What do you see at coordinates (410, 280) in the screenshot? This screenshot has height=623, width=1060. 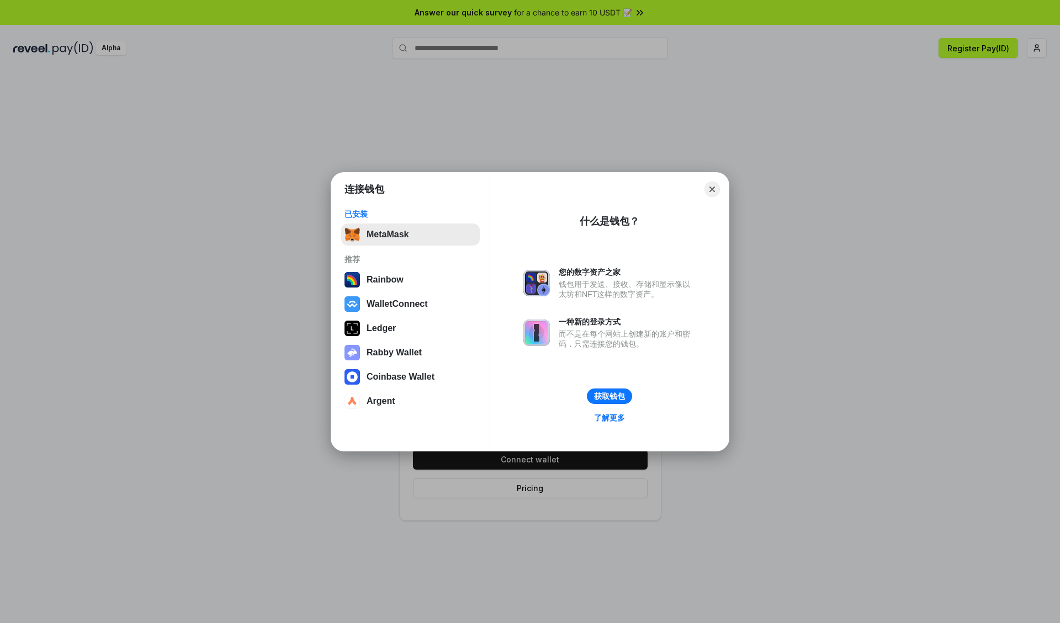 I see `button: Rainbow` at bounding box center [410, 280].